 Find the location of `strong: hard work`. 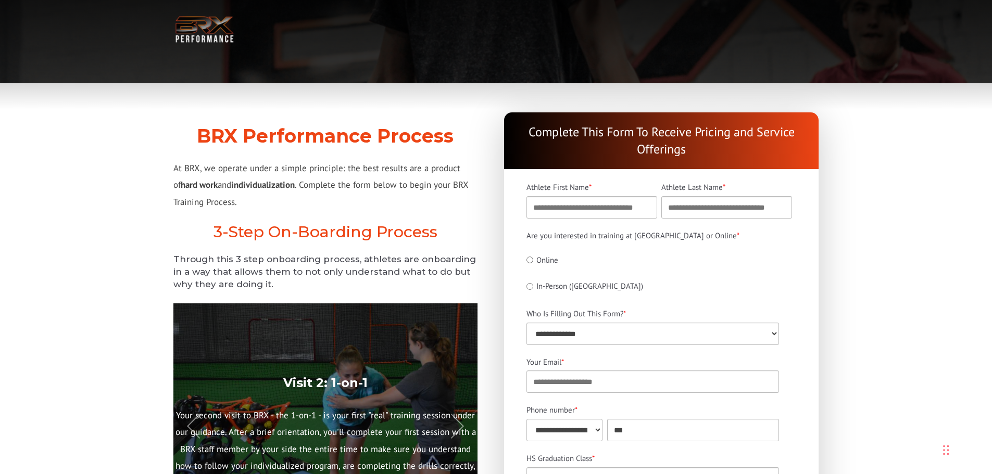

strong: hard work is located at coordinates (199, 185).